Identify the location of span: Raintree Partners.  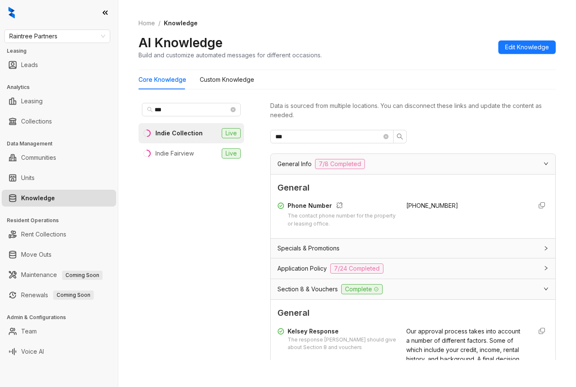
(57, 36).